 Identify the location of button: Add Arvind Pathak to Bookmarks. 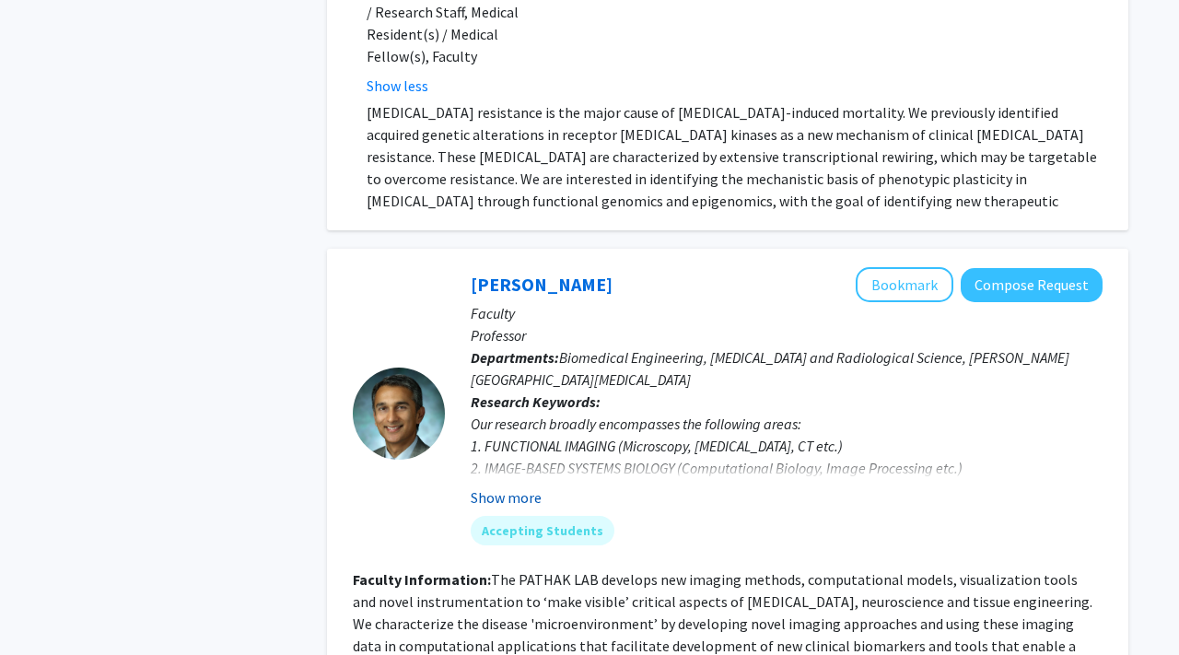
(904, 284).